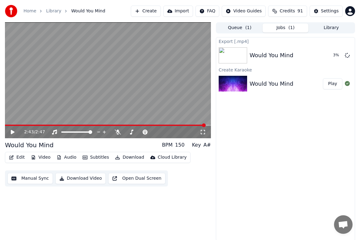  What do you see at coordinates (179, 145) in the screenshot?
I see `div: 150` at bounding box center [179, 145].